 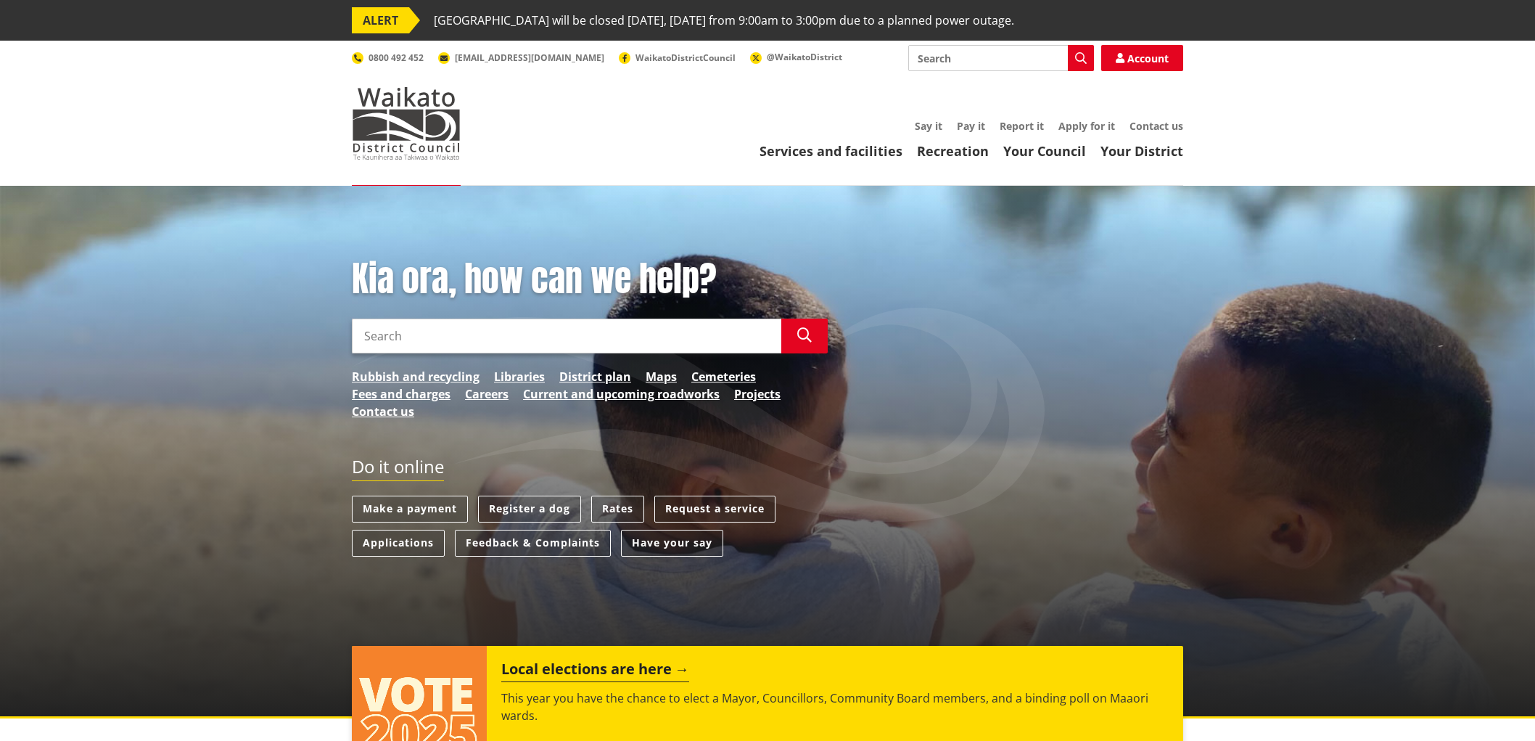 What do you see at coordinates (621, 394) in the screenshot?
I see `a: Current and upcoming roadworks` at bounding box center [621, 394].